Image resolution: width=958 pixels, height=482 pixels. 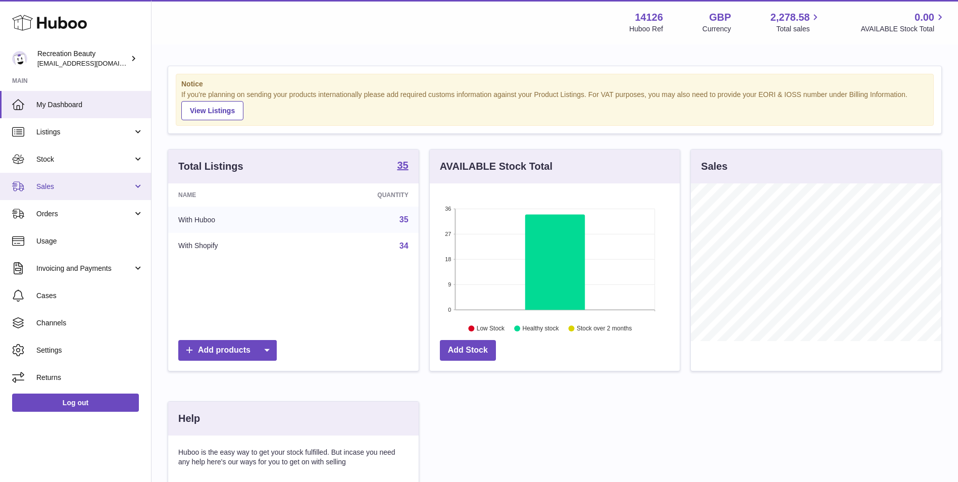 What do you see at coordinates (646, 29) in the screenshot?
I see `div: Huboo Ref` at bounding box center [646, 29].